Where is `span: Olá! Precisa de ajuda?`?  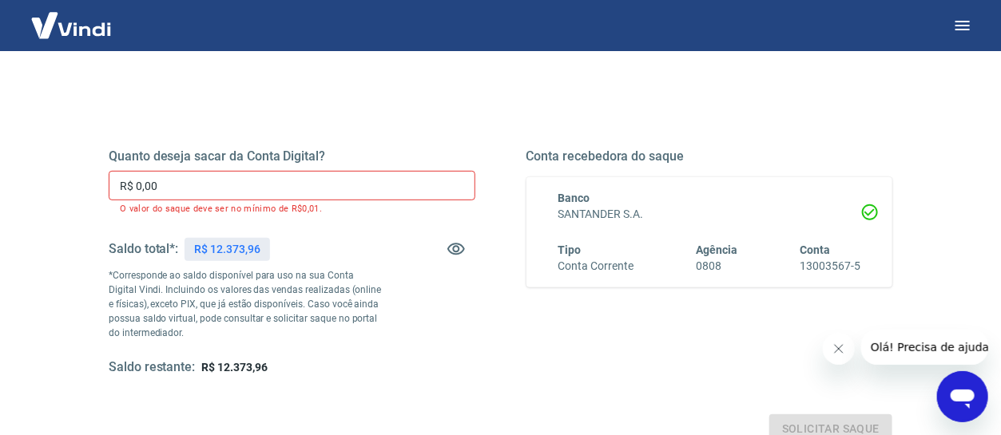 span: Olá! Precisa de ajuda? is located at coordinates (72, 18).